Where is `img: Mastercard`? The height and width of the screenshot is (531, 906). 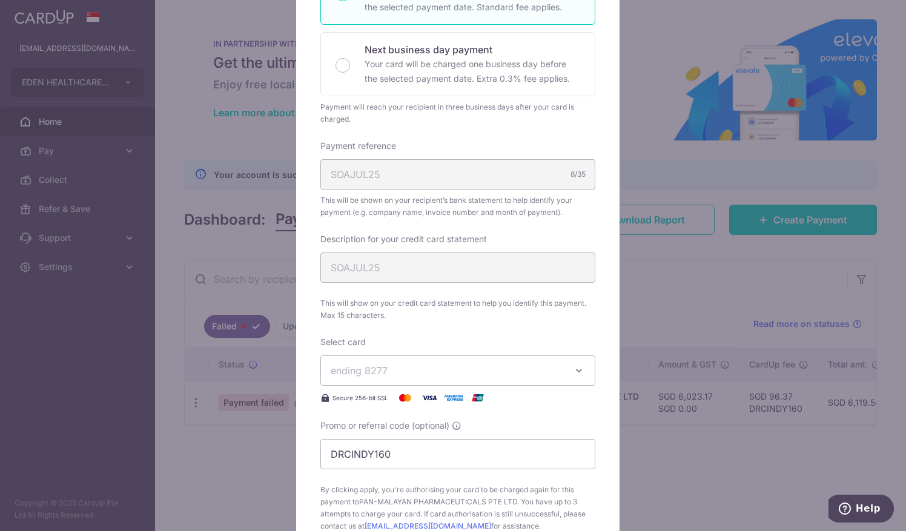
img: Mastercard is located at coordinates (405, 398).